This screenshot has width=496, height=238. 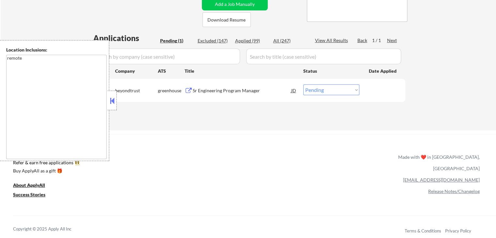 What do you see at coordinates (363, 40) in the screenshot?
I see `div: Back` at bounding box center [363, 40].